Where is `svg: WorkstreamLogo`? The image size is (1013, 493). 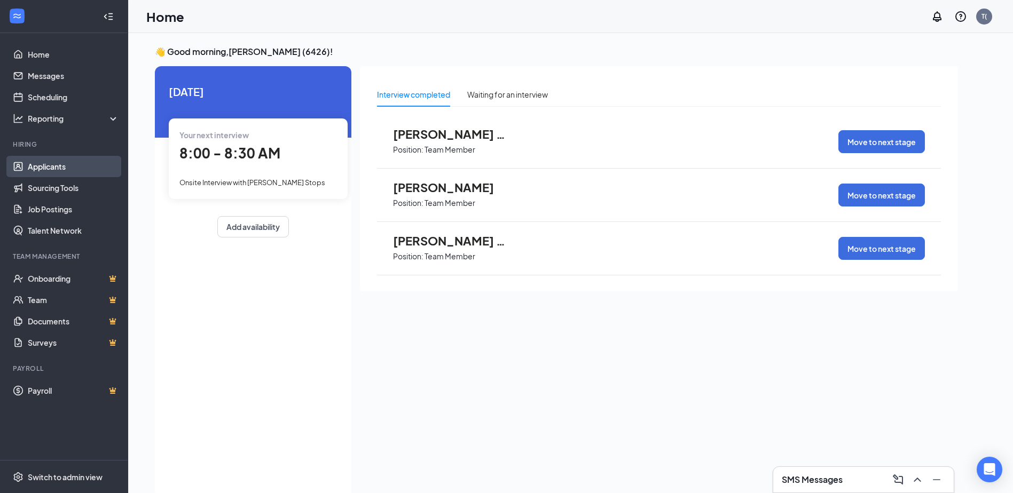 svg: WorkstreamLogo is located at coordinates (17, 16).